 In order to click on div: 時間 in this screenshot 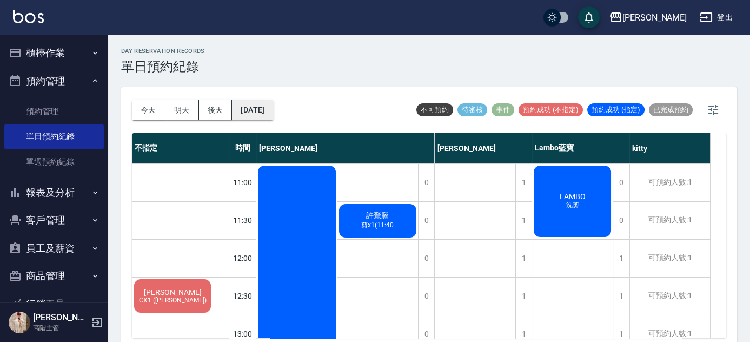, I will do `click(243, 148)`.